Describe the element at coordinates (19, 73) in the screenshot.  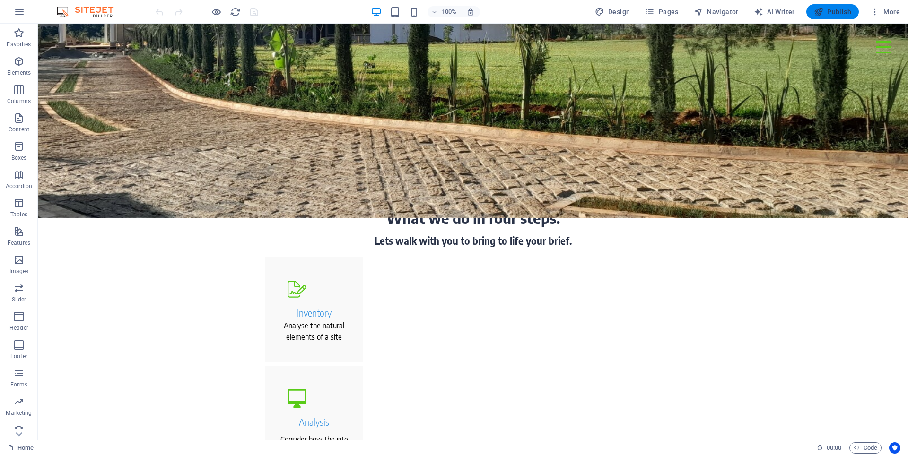
I see `p: Elements` at that location.